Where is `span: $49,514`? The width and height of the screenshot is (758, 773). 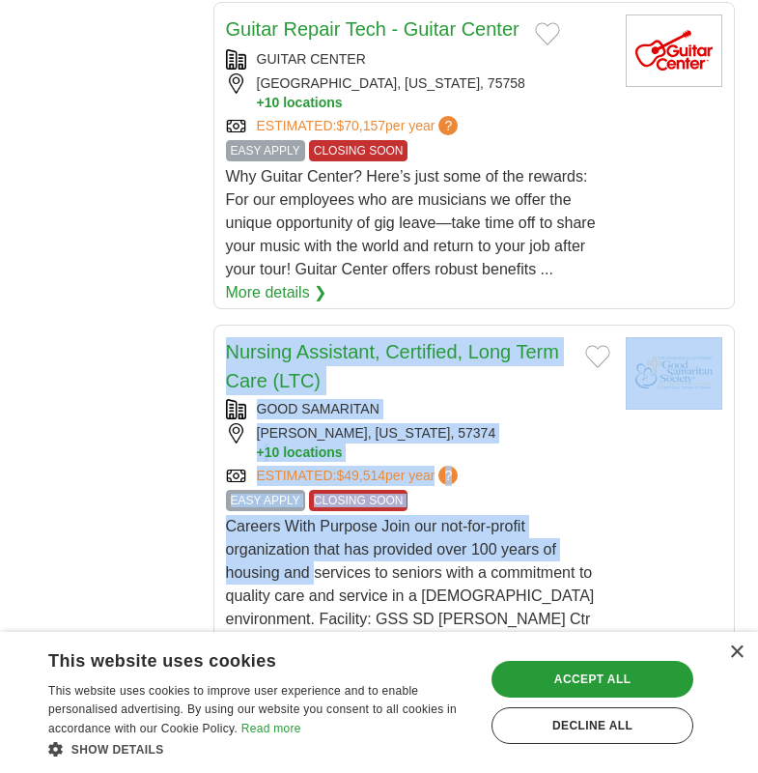 span: $49,514 is located at coordinates (360, 475).